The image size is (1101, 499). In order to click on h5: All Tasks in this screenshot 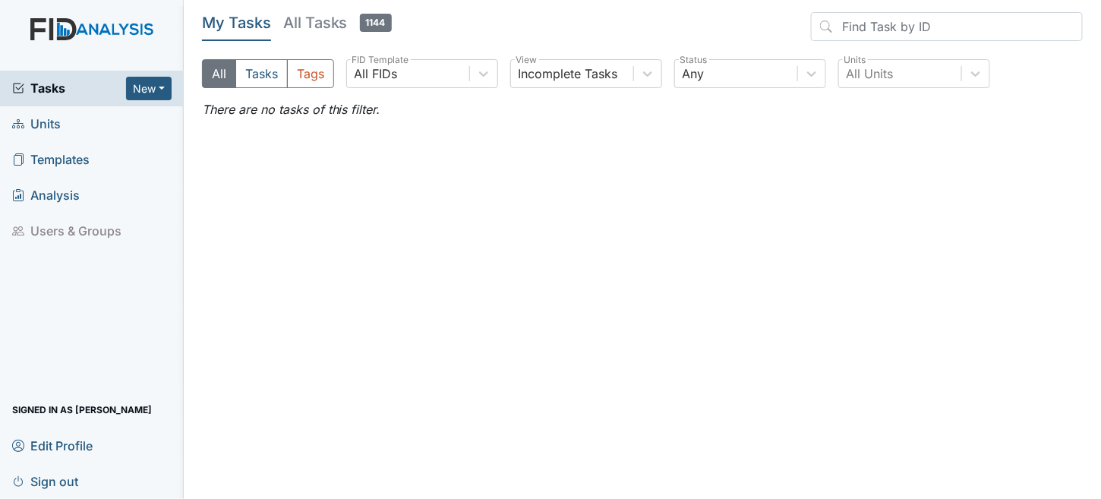, I will do `click(337, 23)`.